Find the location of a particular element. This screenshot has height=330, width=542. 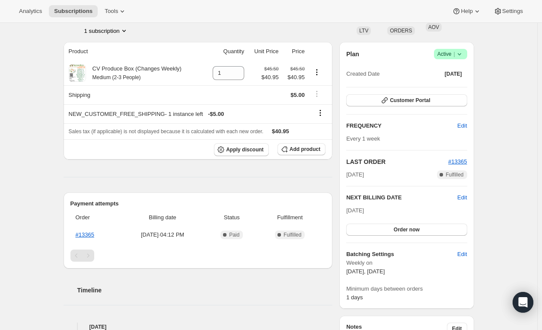

div: NEW_CUSTOMER_FREE_SHIPPING - 1 instance left is located at coordinates (187, 114).